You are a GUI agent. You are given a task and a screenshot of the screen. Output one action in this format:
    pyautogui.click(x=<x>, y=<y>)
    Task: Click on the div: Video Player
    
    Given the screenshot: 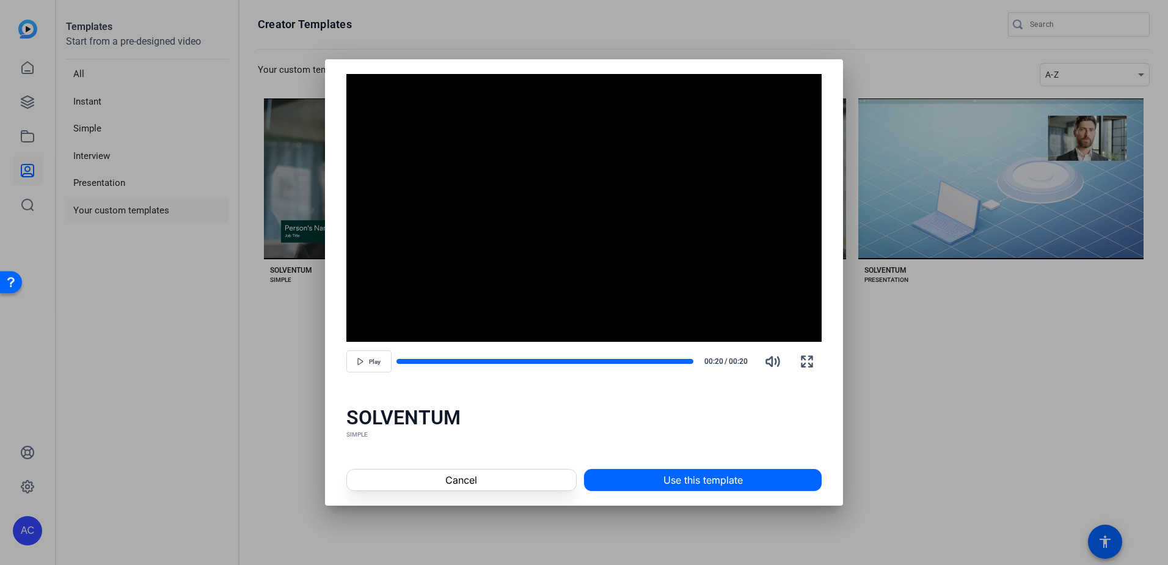 What is the action you would take?
    pyautogui.click(x=584, y=208)
    